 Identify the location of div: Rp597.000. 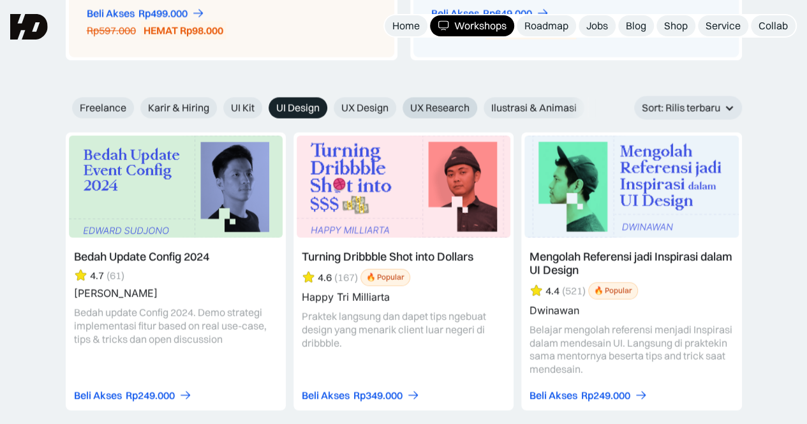
(111, 31).